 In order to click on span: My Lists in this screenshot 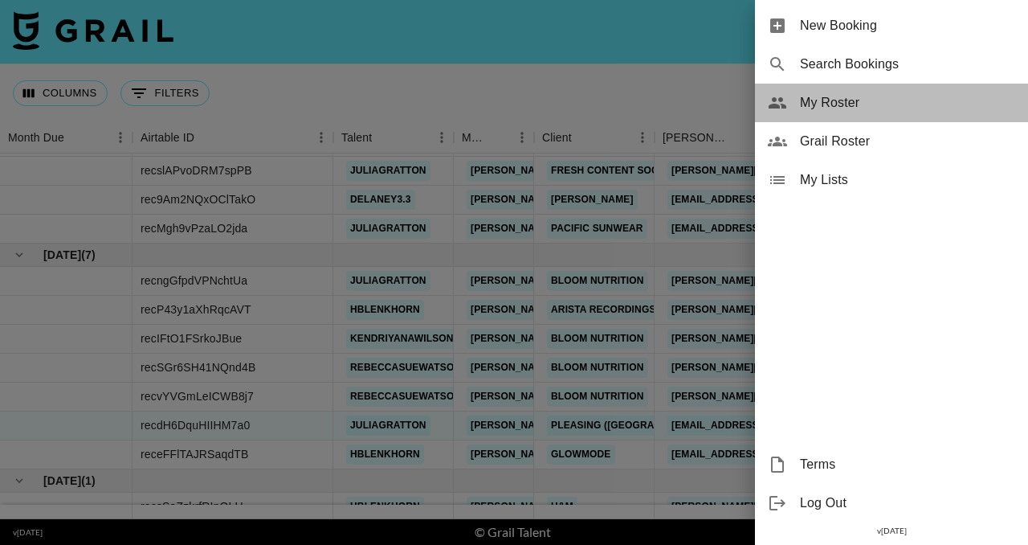, I will do `click(908, 180)`.